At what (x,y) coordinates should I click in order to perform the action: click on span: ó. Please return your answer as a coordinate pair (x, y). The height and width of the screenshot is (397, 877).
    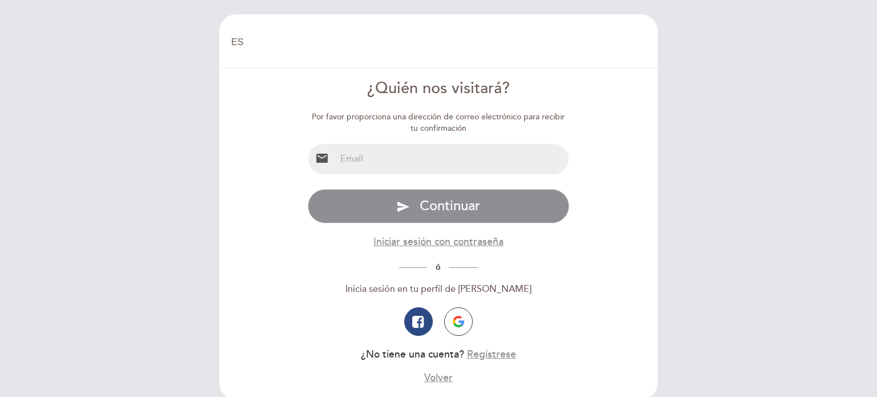
    Looking at the image, I should click on (438, 267).